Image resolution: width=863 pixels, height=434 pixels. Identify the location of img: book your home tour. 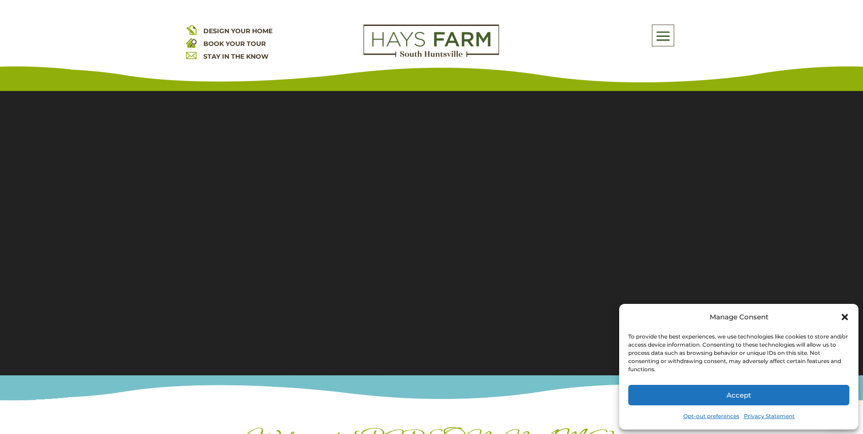
(191, 42).